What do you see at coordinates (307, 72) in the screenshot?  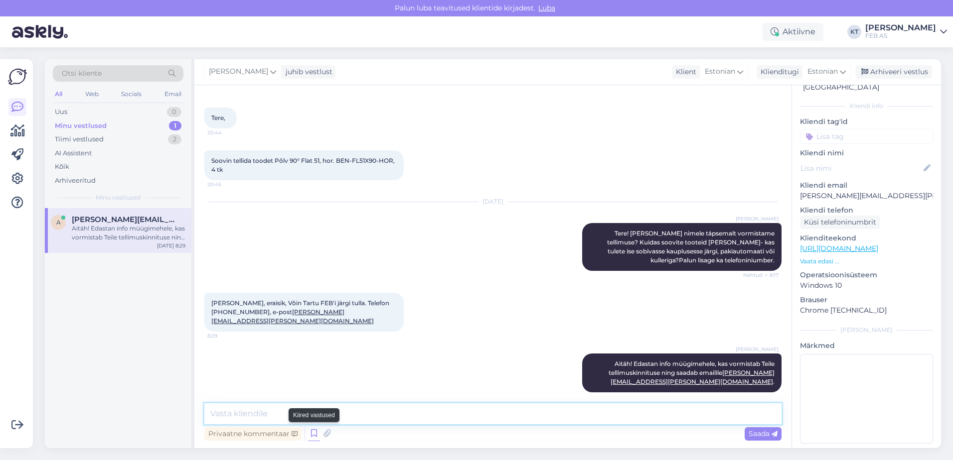 I see `div: juhib vestlust` at bounding box center [307, 72].